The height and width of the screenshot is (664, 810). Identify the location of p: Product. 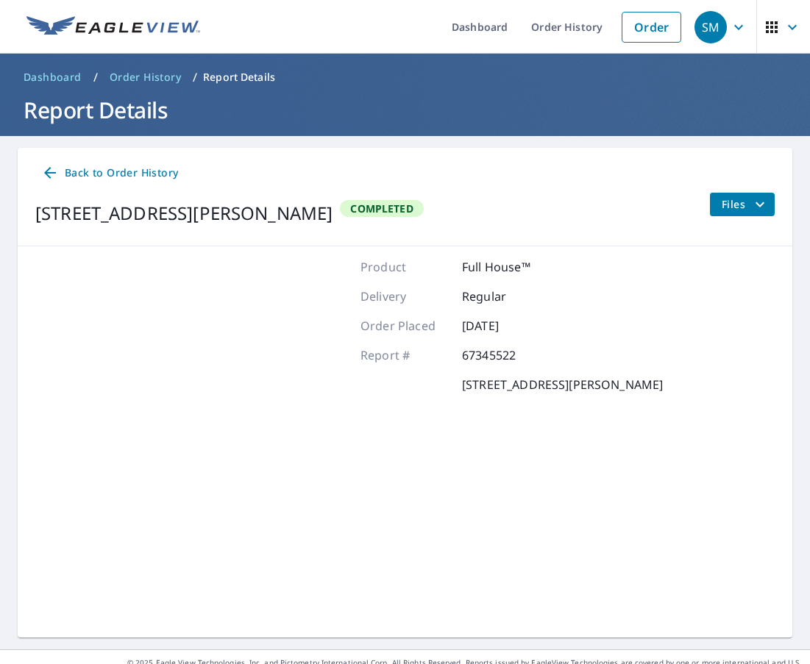
(404, 267).